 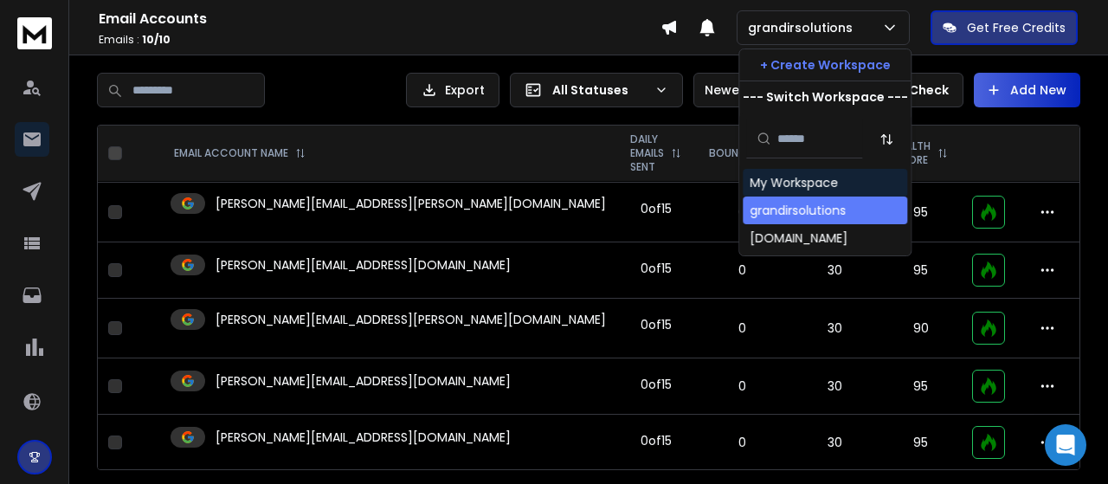 What do you see at coordinates (156, 39) in the screenshot?
I see `span: 10 / 10` at bounding box center [156, 39].